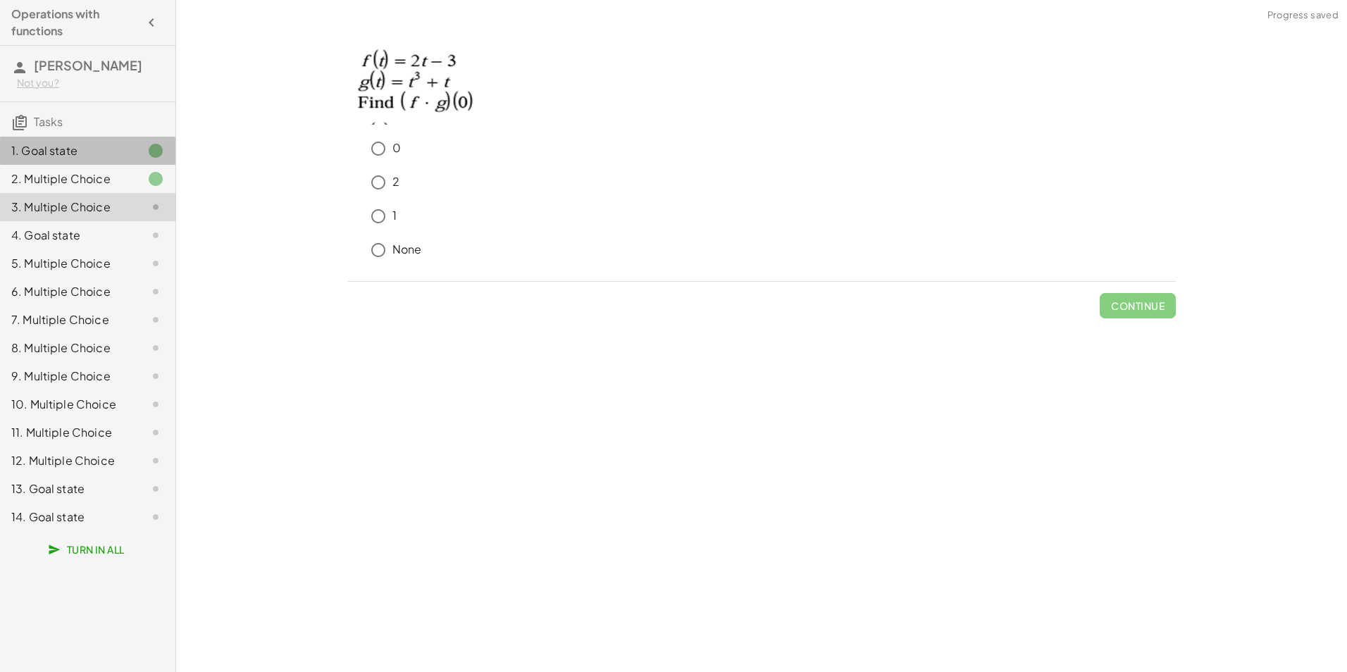 This screenshot has height=672, width=1347. I want to click on p: 1, so click(394, 215).